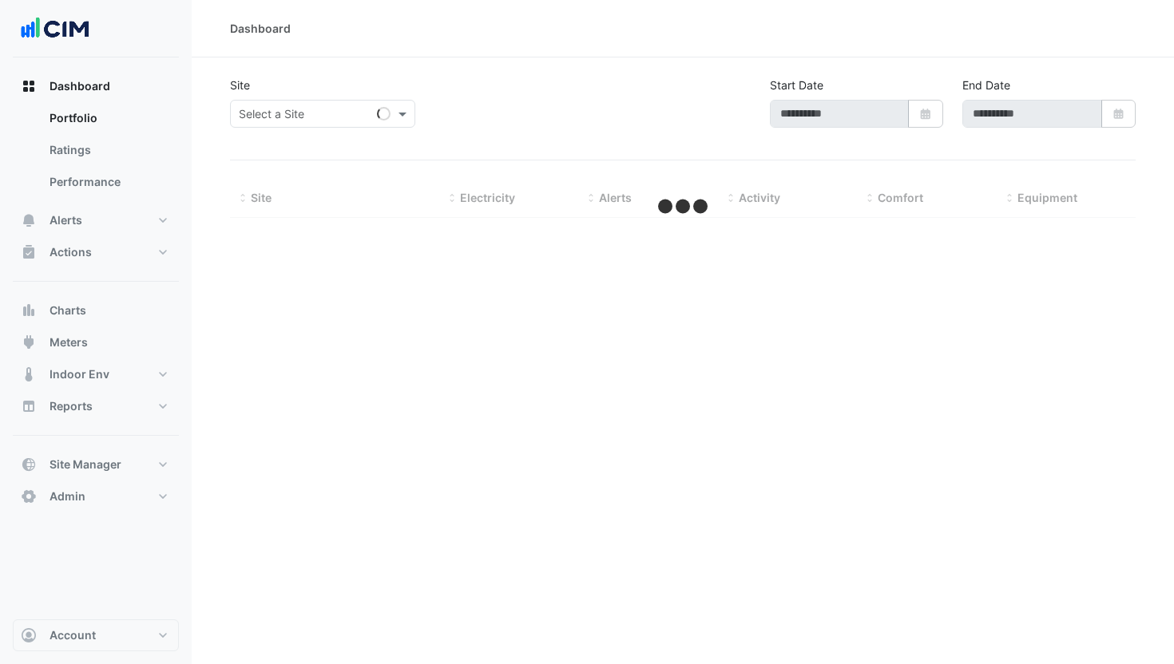 The height and width of the screenshot is (664, 1174). What do you see at coordinates (96, 636) in the screenshot?
I see `button: Account` at bounding box center [96, 636].